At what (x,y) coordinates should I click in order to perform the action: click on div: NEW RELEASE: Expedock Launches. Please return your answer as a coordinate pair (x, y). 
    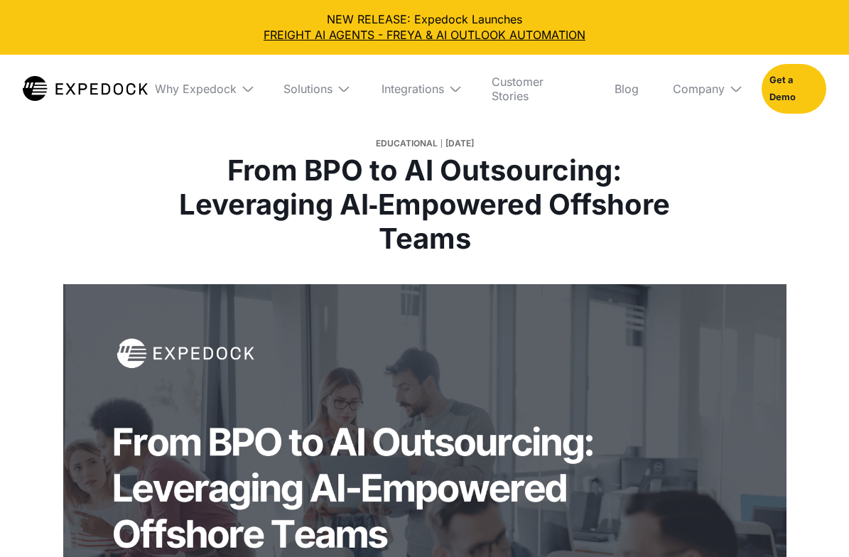
    Looking at the image, I should click on (424, 27).